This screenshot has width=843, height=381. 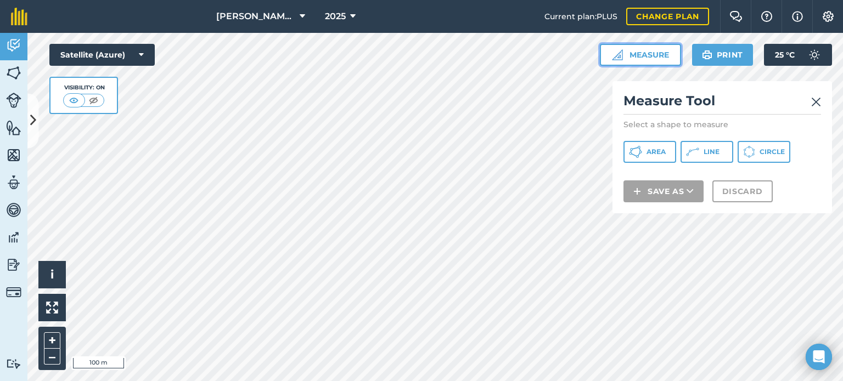 I want to click on img: svg+xml;base64,PHN2ZyB4bWxucz0iaHR0cDovL3d3dy53My5vcmcvMjAwMC9zdmciIHdpZHRoPSIxNCIgaGVpZ2h0PSIyNC..., so click(x=637, y=191).